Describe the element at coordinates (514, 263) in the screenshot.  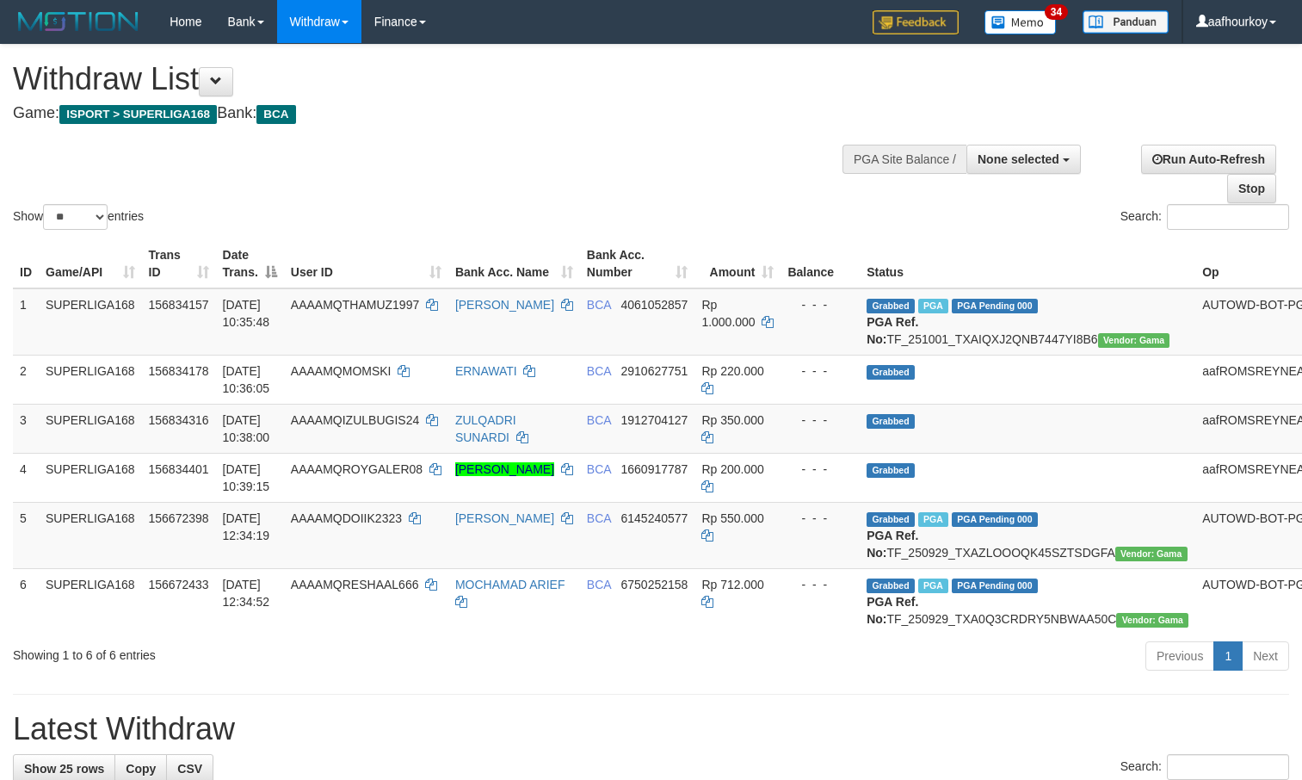
I see `th: Bank Acc. Name: activate to sort column ascending` at that location.